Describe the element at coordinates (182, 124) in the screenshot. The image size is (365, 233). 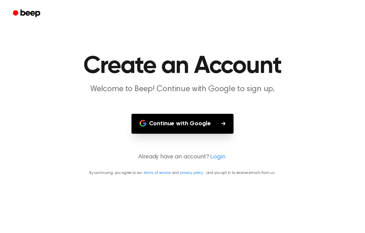
I see `button: Continue with Google` at that location.